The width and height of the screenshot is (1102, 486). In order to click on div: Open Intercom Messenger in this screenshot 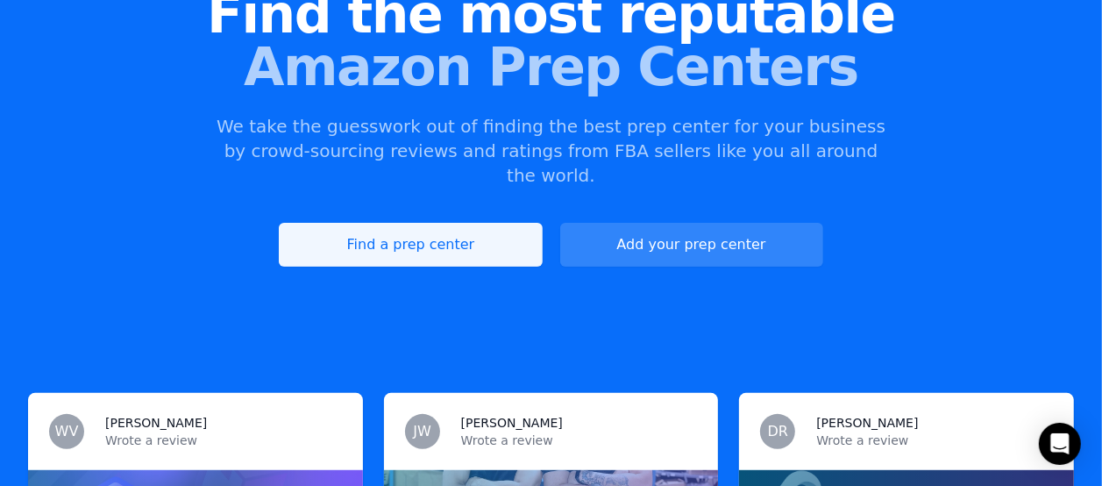, I will do `click(1060, 443)`.